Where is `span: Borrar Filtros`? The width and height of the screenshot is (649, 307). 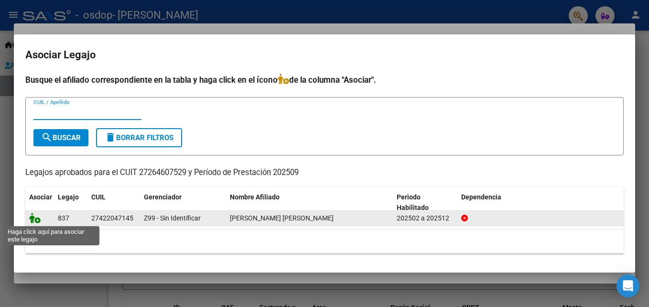 span: Borrar Filtros is located at coordinates (139, 138).